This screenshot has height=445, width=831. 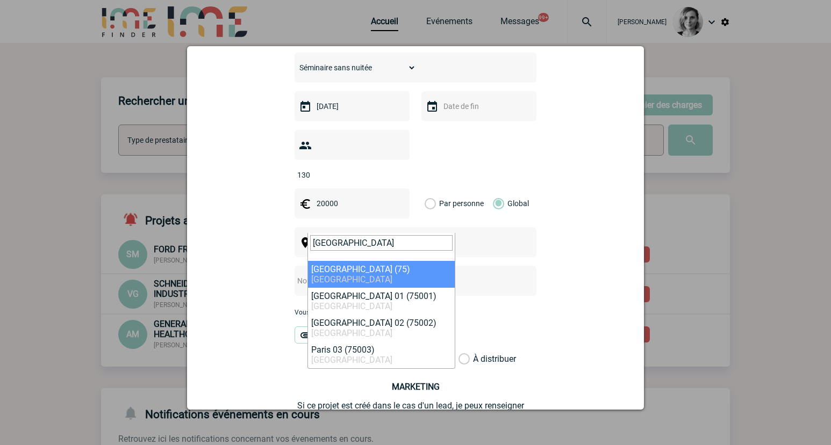 I want to click on input: Budget HT, so click(x=351, y=204).